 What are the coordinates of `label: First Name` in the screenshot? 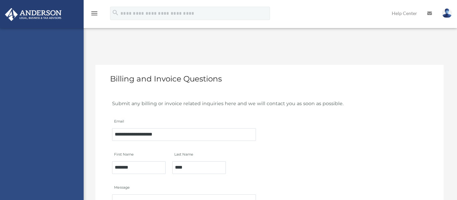 It's located at (124, 155).